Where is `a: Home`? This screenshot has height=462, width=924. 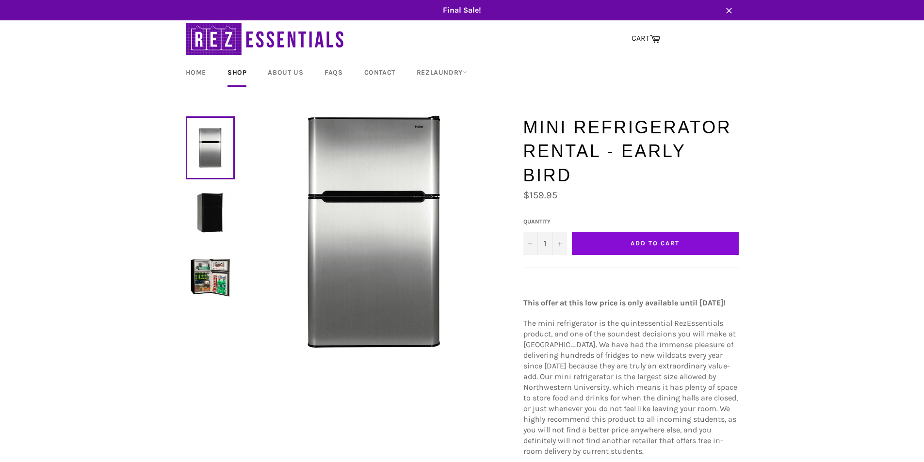
a: Home is located at coordinates (196, 72).